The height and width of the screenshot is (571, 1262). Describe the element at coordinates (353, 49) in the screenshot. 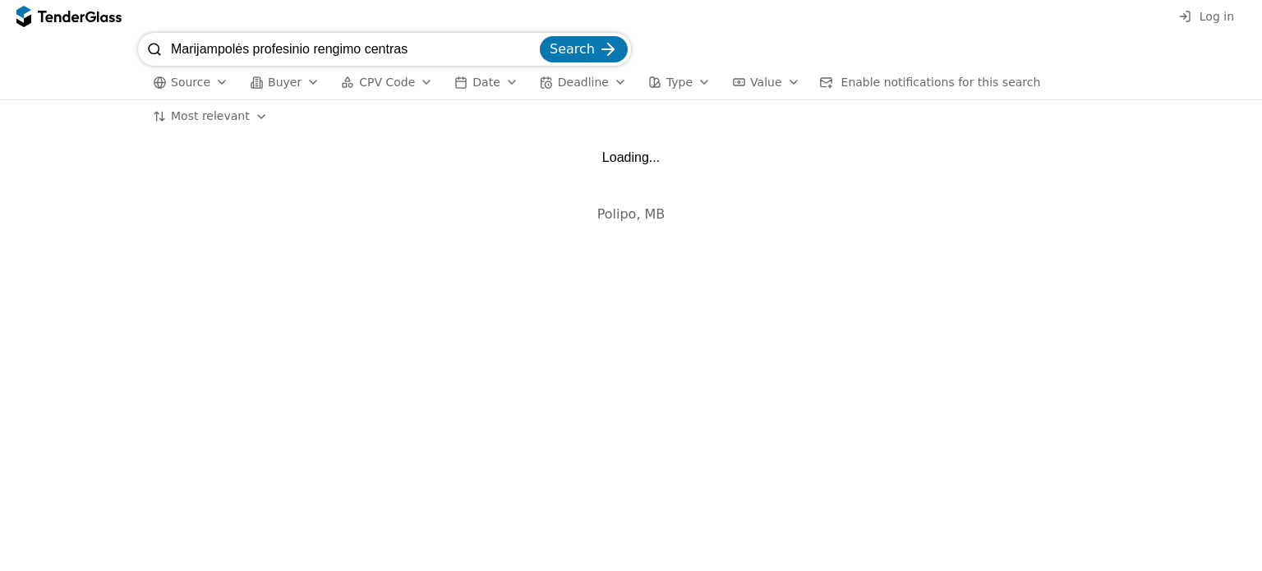

I see `input: Search tenders...` at that location.